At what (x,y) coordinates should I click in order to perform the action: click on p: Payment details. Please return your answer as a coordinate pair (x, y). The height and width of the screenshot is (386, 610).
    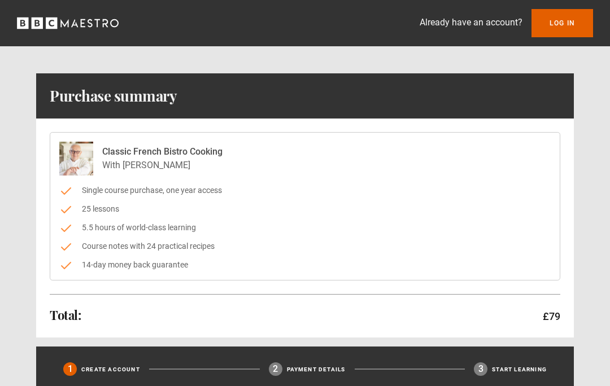
    Looking at the image, I should click on (316, 369).